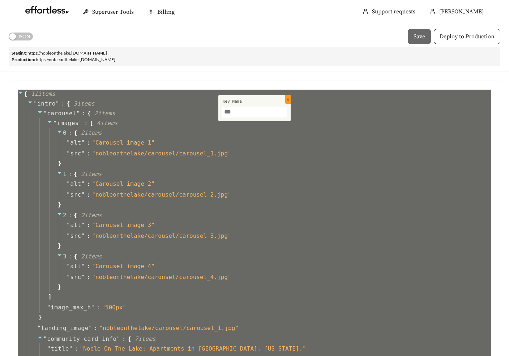  Describe the element at coordinates (394, 12) in the screenshot. I see `a: Support requests` at that location.